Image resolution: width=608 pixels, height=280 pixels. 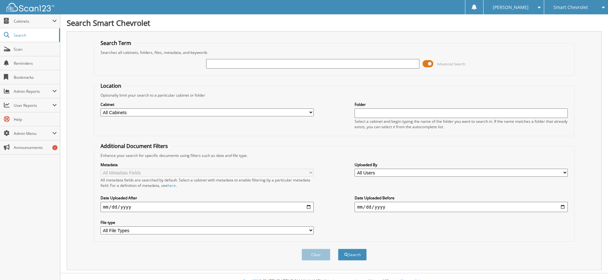 What do you see at coordinates (334, 23) in the screenshot?
I see `h1: Search Smart Chevrolet` at bounding box center [334, 23].